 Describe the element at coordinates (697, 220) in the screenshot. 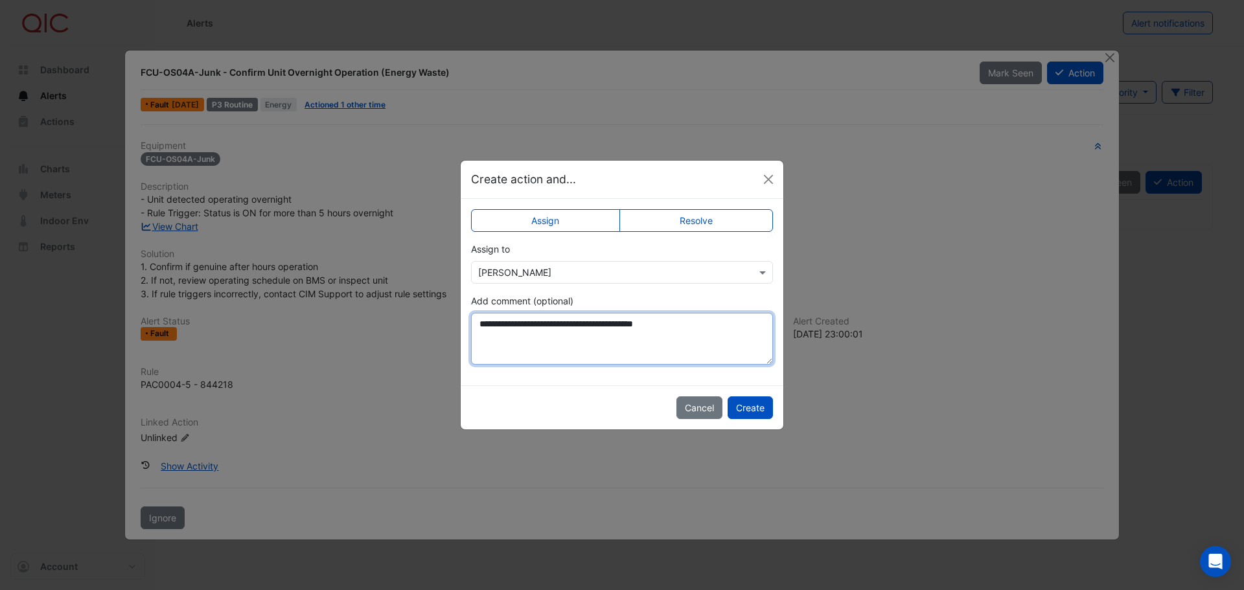

I see `label: Resolve` at that location.